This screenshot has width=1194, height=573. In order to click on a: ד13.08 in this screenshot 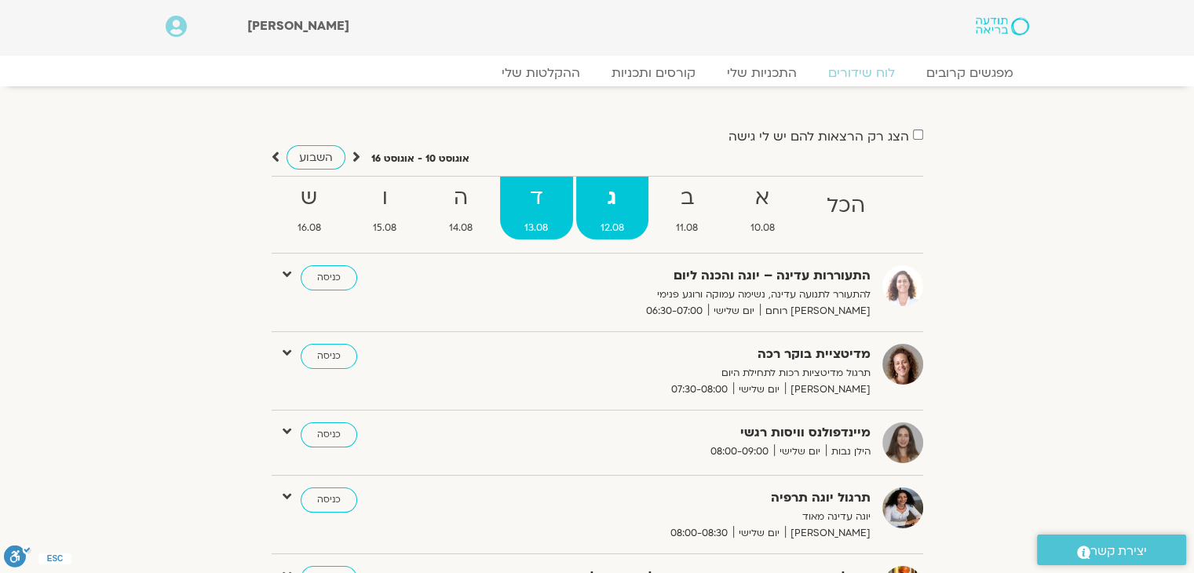, I will do `click(536, 208)`.